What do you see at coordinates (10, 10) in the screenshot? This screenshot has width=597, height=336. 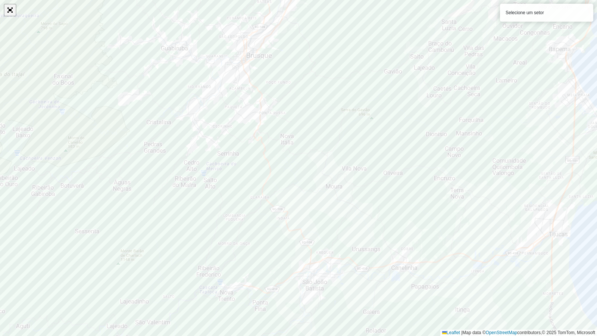 I see `a: Abrir mapa em tela cheia` at bounding box center [10, 10].